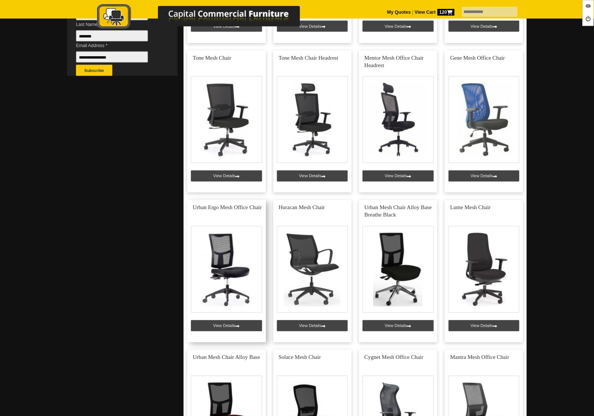  Describe the element at coordinates (112, 36) in the screenshot. I see `input: Last Name *` at that location.